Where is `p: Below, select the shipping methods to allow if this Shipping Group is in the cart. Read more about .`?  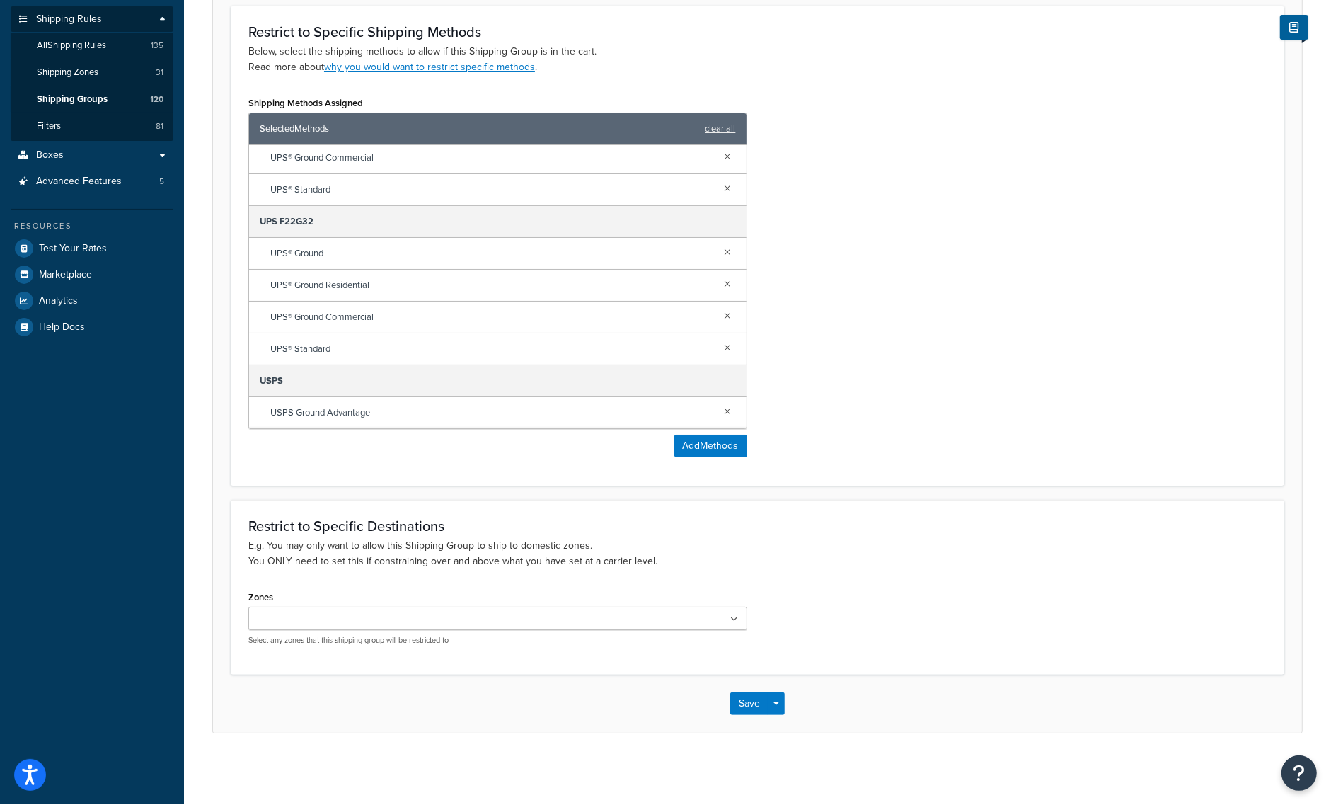 p: Below, select the shipping methods to allow if this Shipping Group is in the cart. Read more about . is located at coordinates (757, 59).